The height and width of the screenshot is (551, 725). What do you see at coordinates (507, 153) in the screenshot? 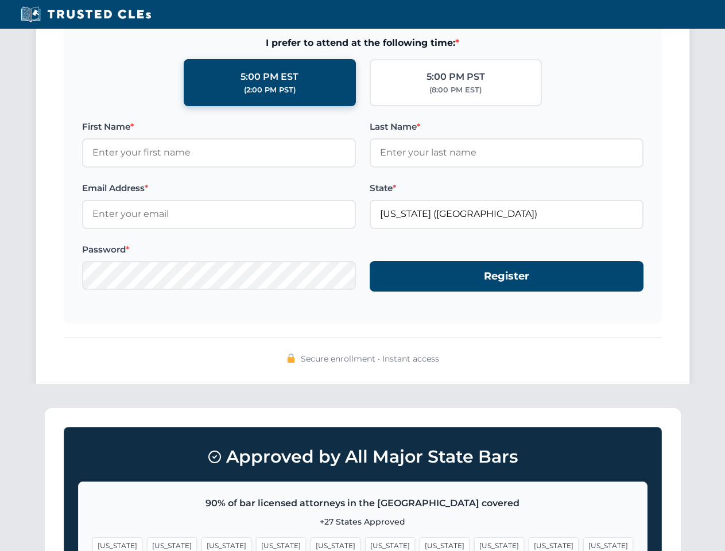
I see `input: Enter your last name` at bounding box center [507, 153].